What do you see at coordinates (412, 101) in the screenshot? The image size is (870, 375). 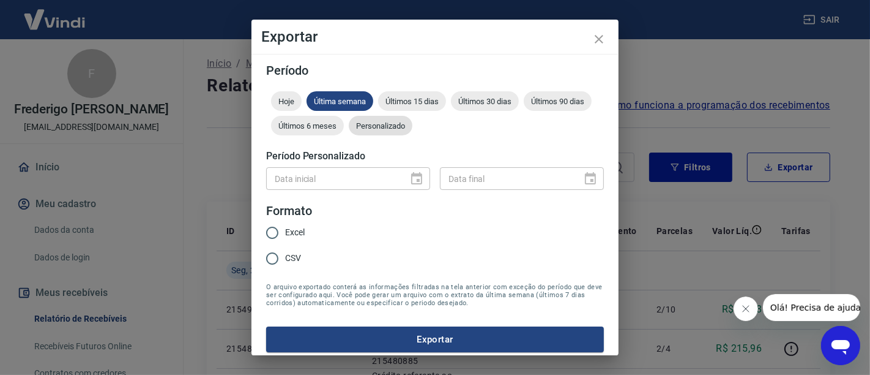 I see `span: Últimos 15 dias` at bounding box center [412, 101].